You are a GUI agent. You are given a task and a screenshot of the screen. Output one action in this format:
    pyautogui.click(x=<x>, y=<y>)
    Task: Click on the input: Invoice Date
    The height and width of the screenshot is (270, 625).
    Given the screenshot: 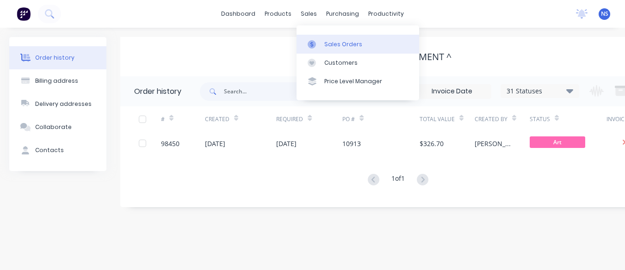 What is the action you would take?
    pyautogui.click(x=452, y=92)
    